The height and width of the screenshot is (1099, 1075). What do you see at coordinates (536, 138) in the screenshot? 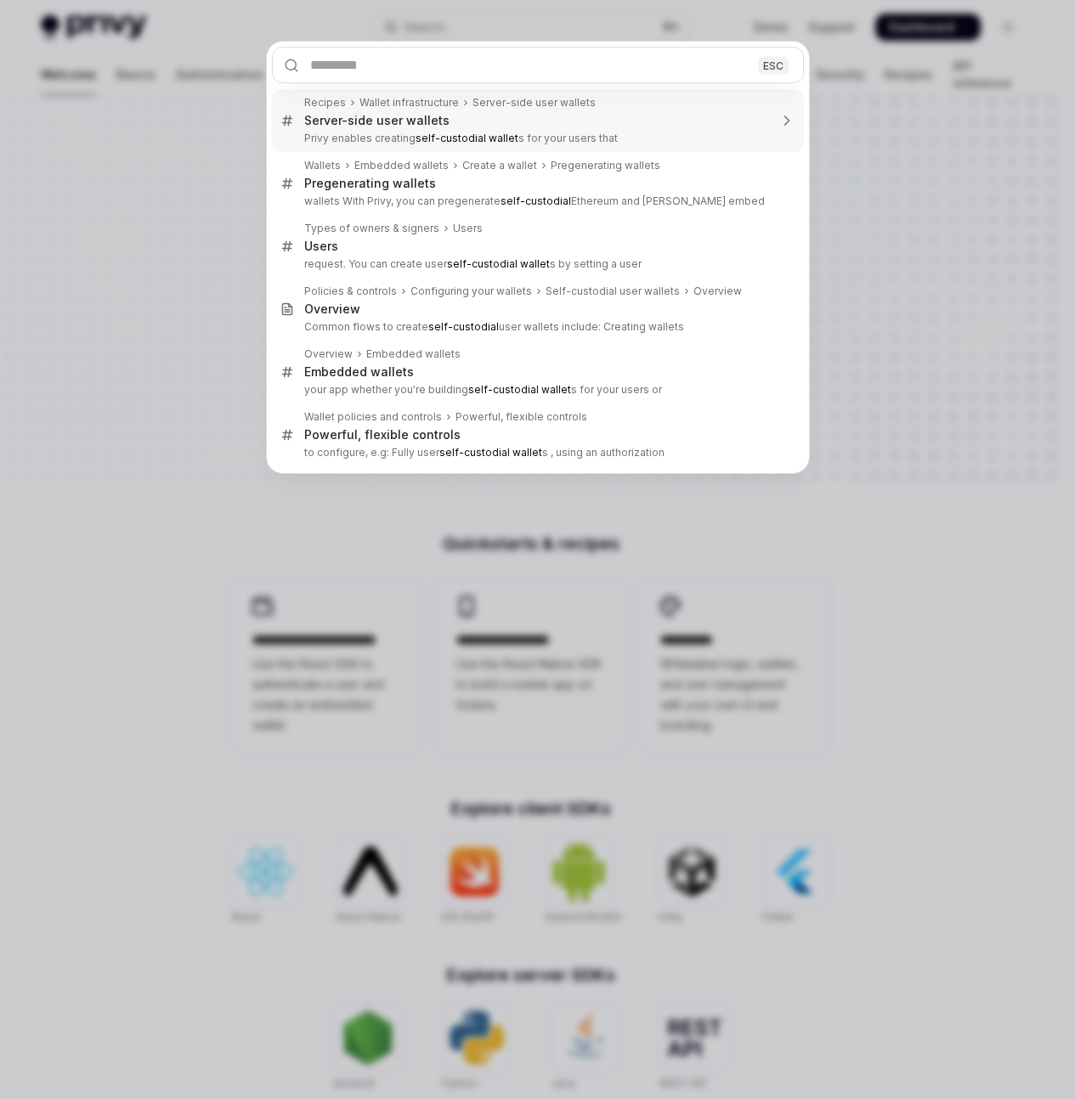
I see `p: Privy enables creating s for your users that` at bounding box center [536, 138].